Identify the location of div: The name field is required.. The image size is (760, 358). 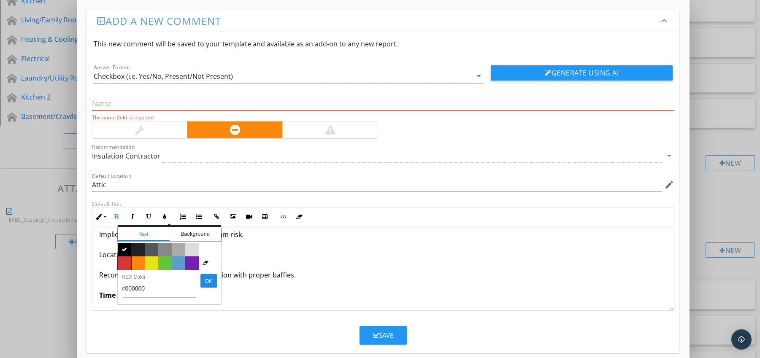
(383, 117).